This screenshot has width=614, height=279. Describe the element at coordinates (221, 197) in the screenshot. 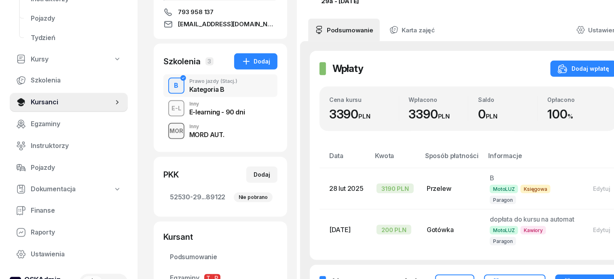

I see `a: 52530-29...89122Nie pobrano` at that location.